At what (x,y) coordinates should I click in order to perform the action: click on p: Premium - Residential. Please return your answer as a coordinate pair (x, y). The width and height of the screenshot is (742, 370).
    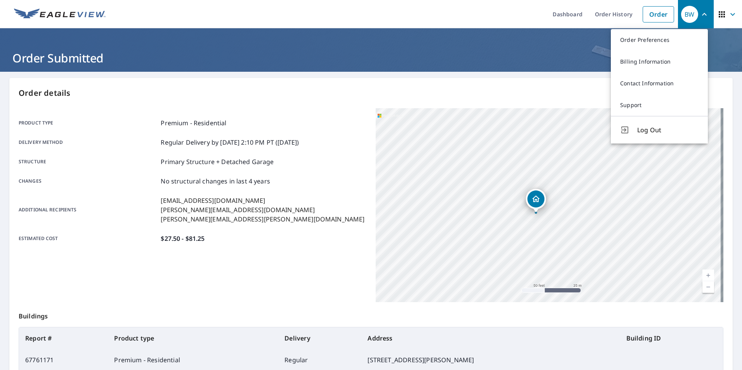
    Looking at the image, I should click on (193, 123).